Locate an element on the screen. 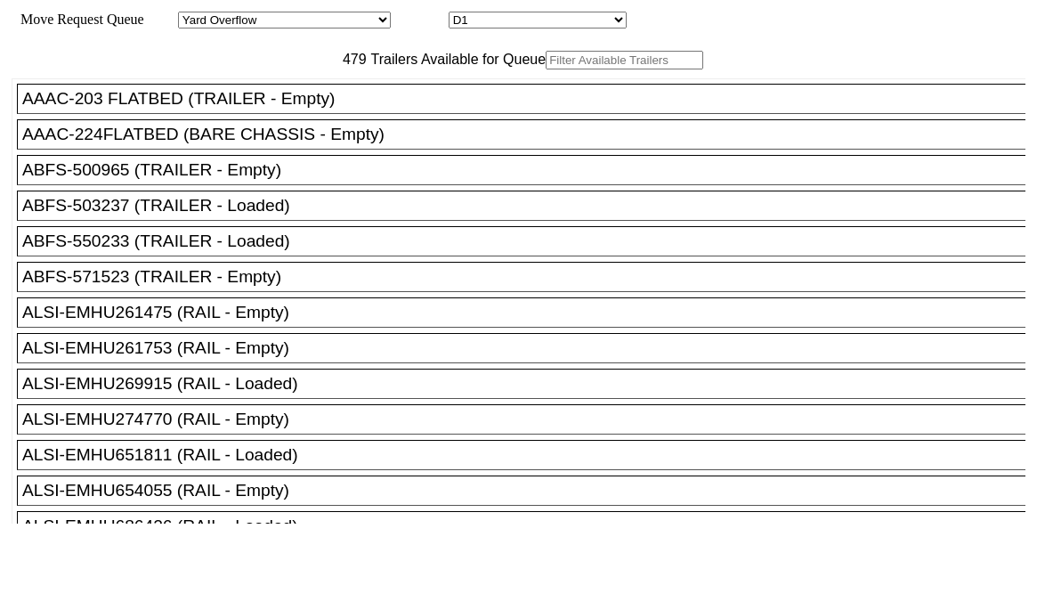  input: Filter Available Trailers is located at coordinates (624, 60).